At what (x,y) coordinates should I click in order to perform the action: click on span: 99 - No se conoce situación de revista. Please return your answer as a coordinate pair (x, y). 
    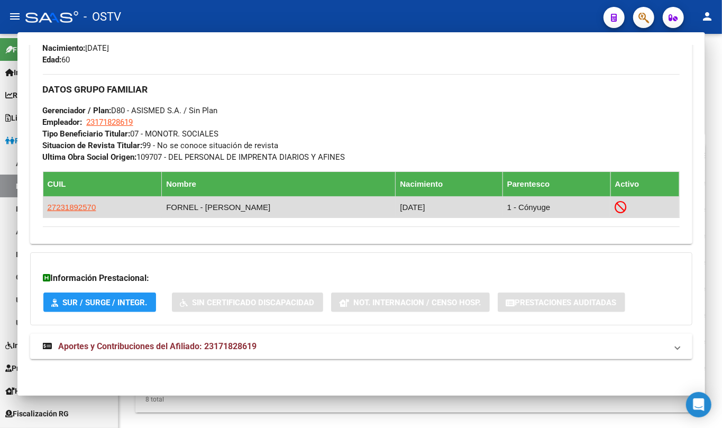
    Looking at the image, I should click on (161, 145).